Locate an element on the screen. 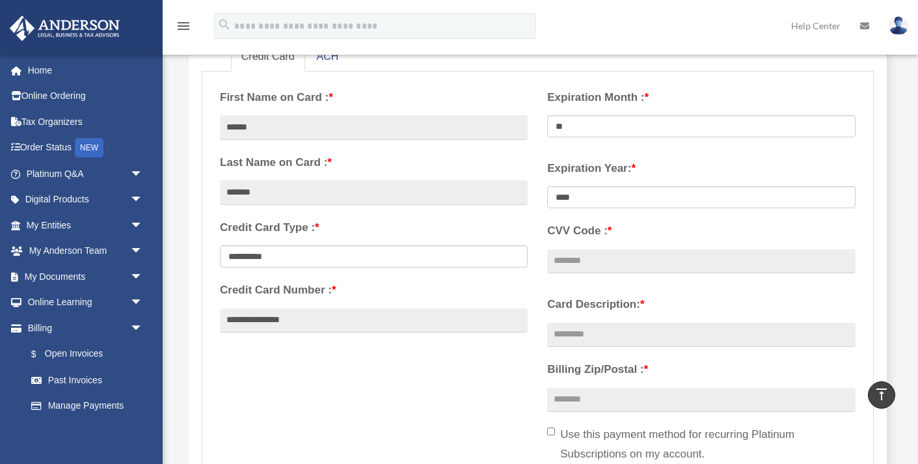 The height and width of the screenshot is (464, 918). a: ACH is located at coordinates (328, 57).